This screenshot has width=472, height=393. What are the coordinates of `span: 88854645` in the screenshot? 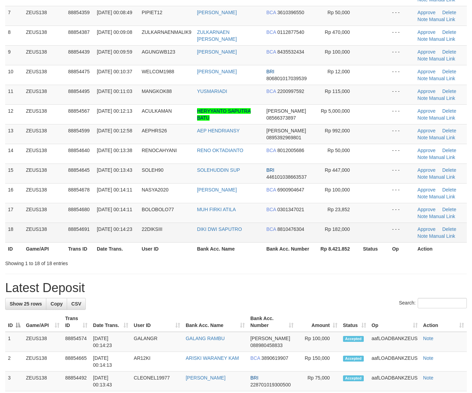 It's located at (79, 170).